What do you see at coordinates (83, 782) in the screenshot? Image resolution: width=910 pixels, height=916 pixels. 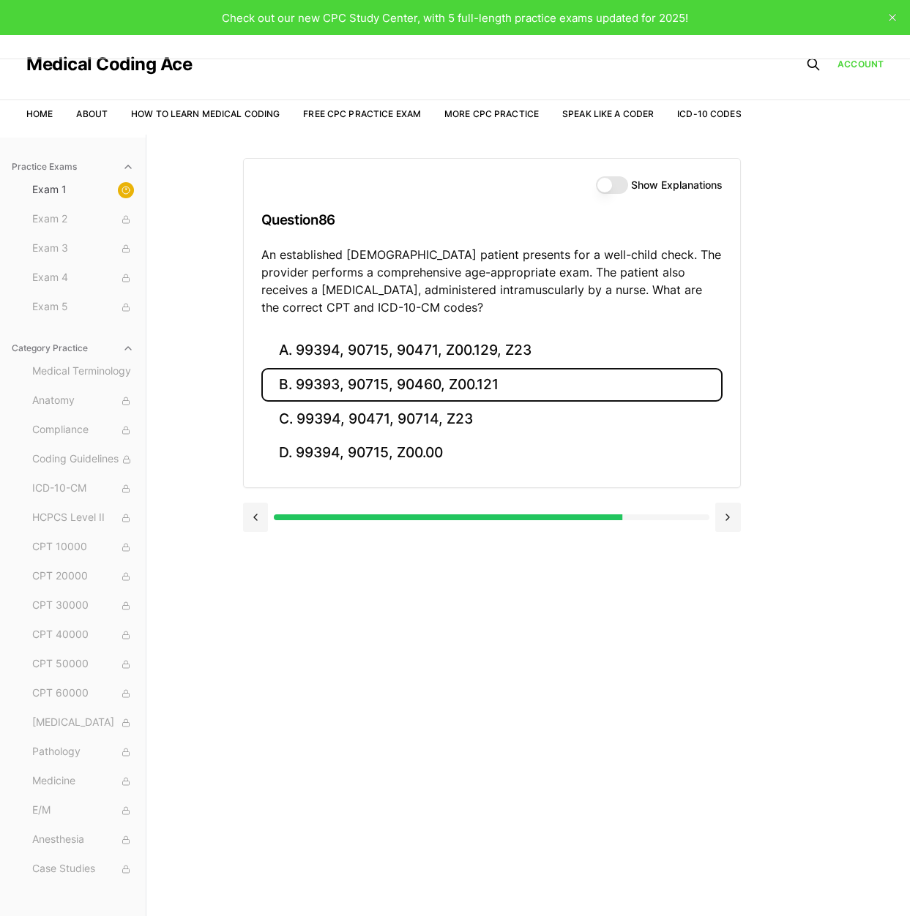 I see `span: Medicine` at bounding box center [83, 782].